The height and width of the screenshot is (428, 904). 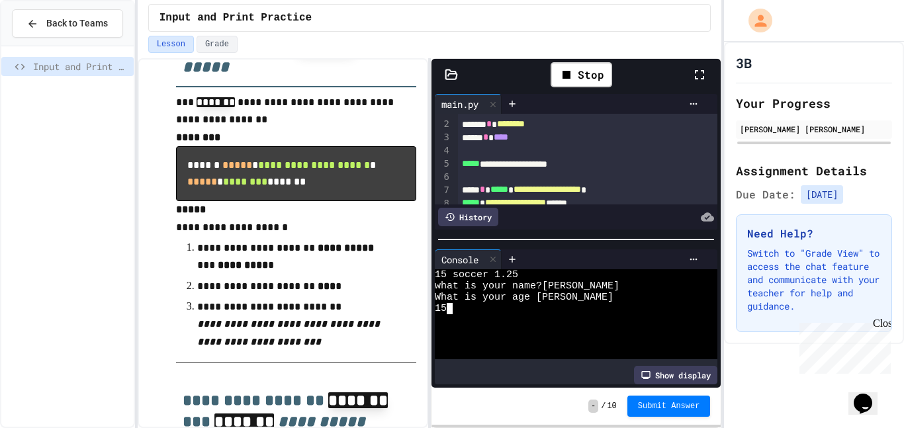 What do you see at coordinates (669, 406) in the screenshot?
I see `span: Submit Answer` at bounding box center [669, 406].